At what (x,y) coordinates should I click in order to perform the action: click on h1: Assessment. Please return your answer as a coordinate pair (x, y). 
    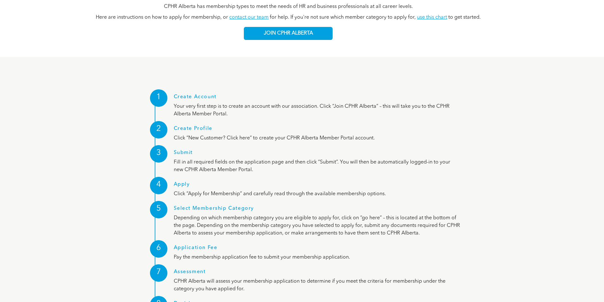
    Looking at the image, I should click on (317, 273).